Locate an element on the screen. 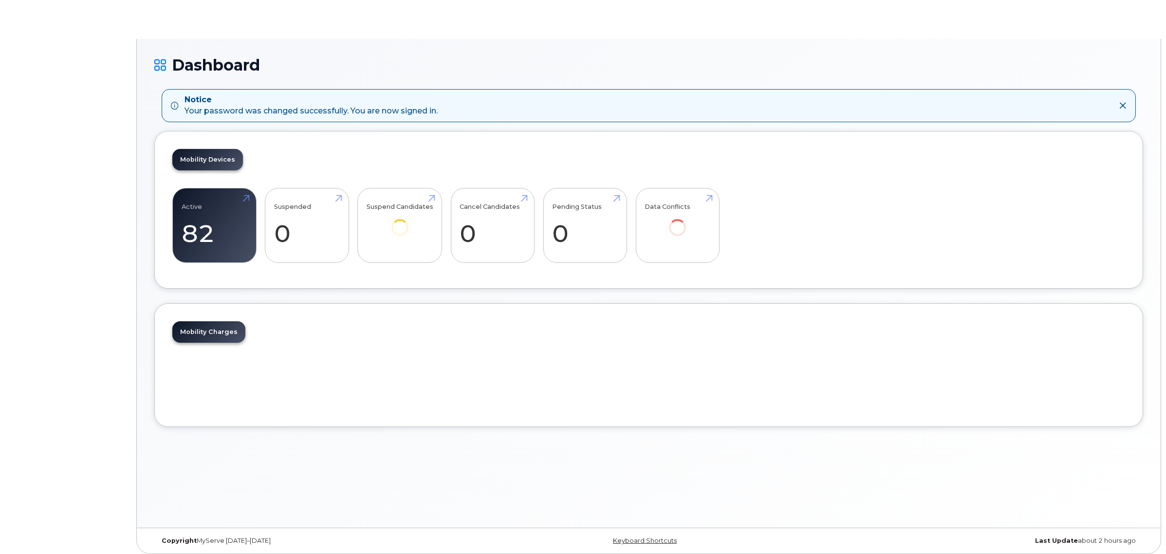 The image size is (1166, 554). div: Your password was changed successfully. You are now signed in. is located at coordinates (311, 106).